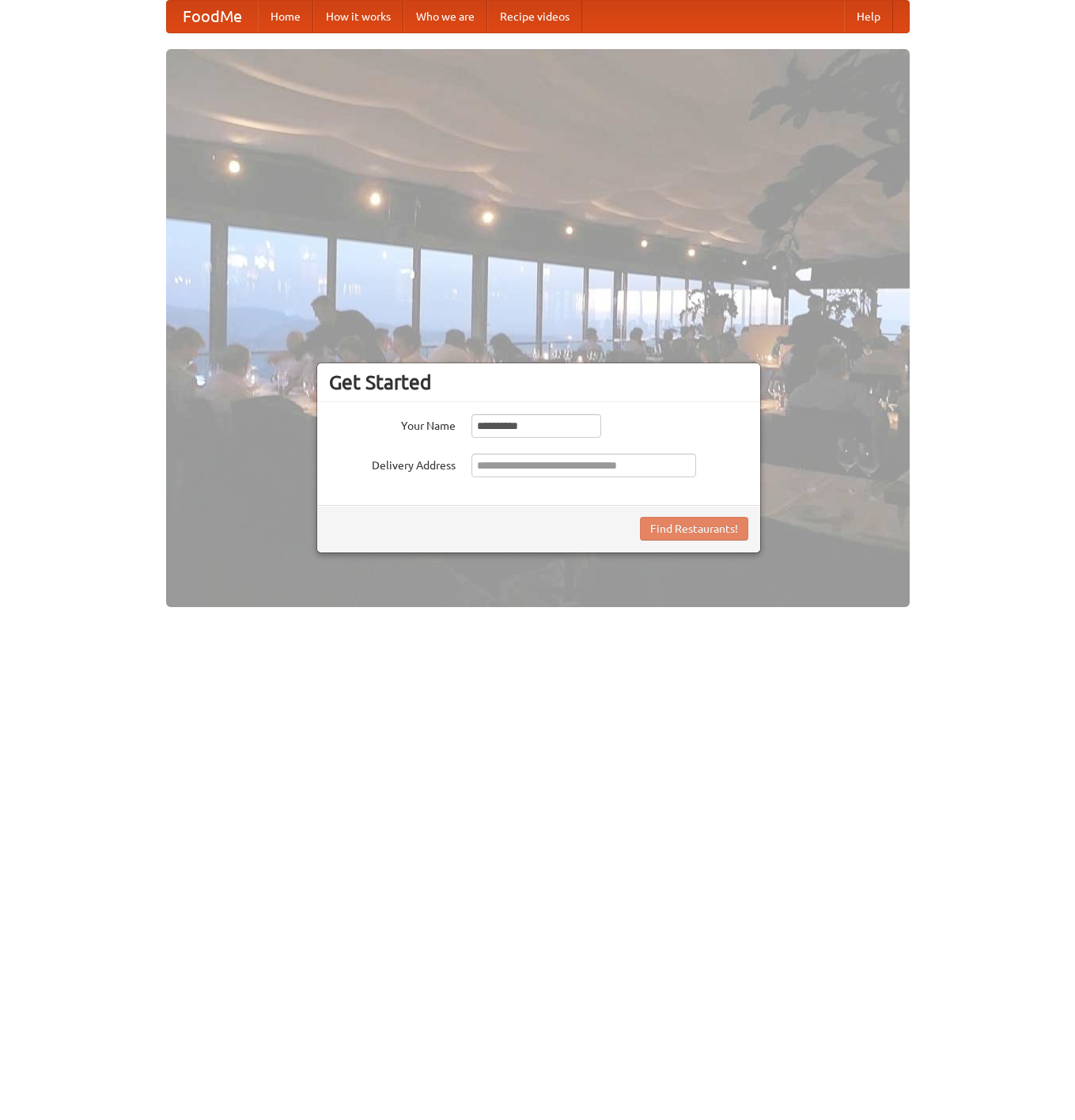 The image size is (1075, 1120). I want to click on h3: Get Started, so click(539, 382).